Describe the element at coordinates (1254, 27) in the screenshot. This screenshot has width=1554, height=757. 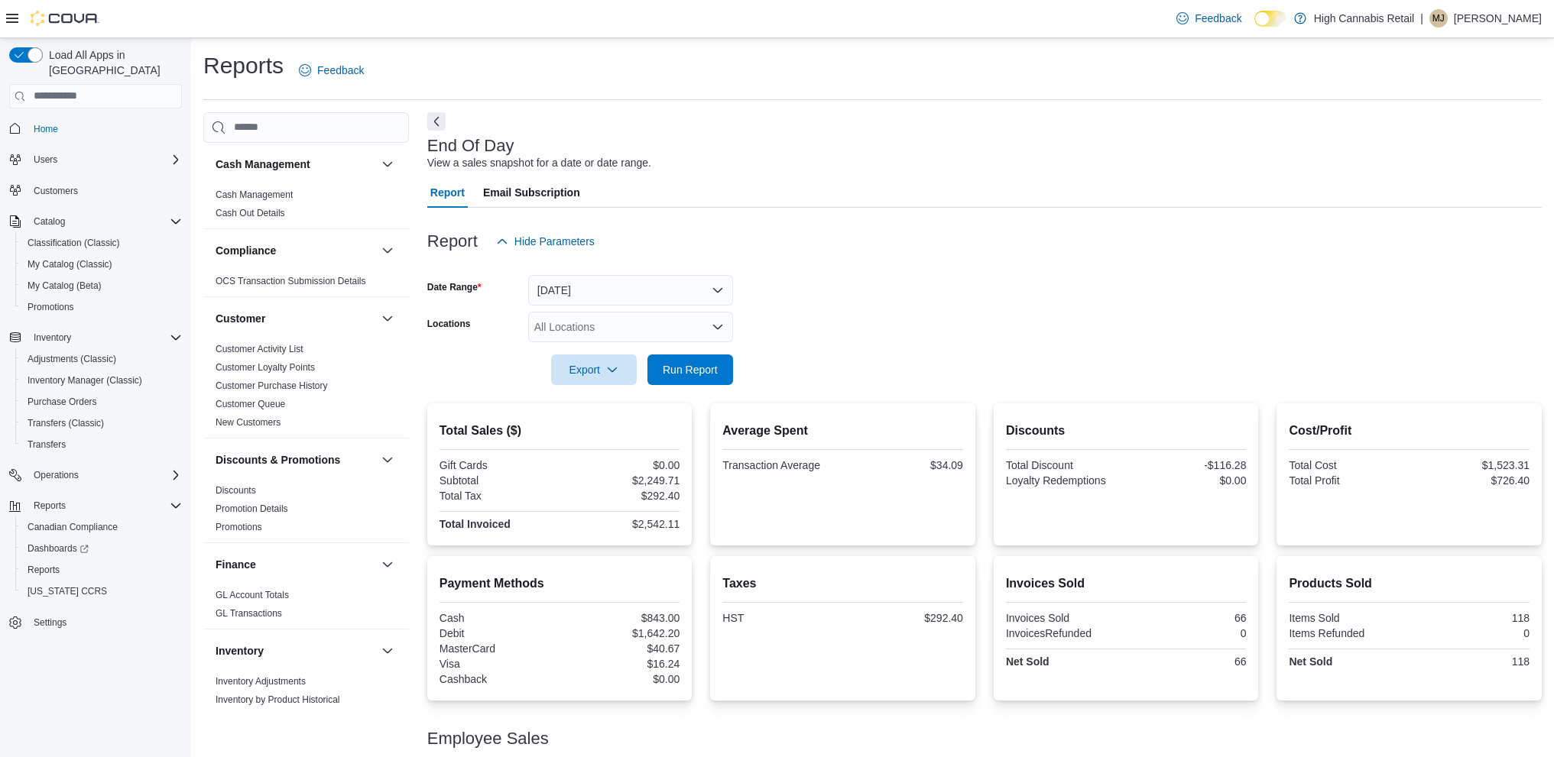
I see `span: Dark Mode` at that location.